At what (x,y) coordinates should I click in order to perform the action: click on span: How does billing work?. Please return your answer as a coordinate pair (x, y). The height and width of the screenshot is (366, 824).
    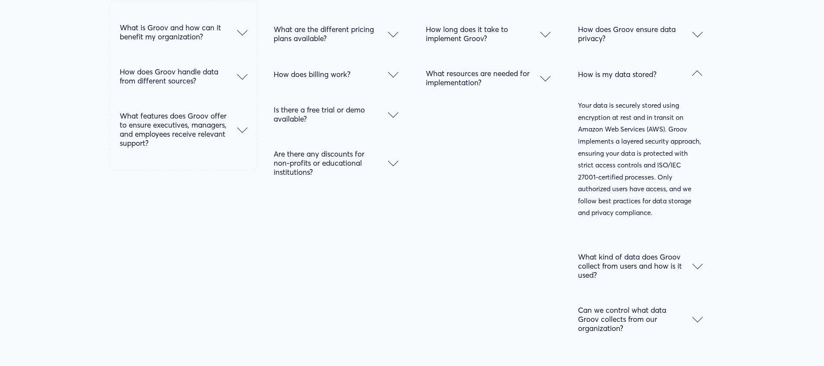
    Looking at the image, I should click on (331, 74).